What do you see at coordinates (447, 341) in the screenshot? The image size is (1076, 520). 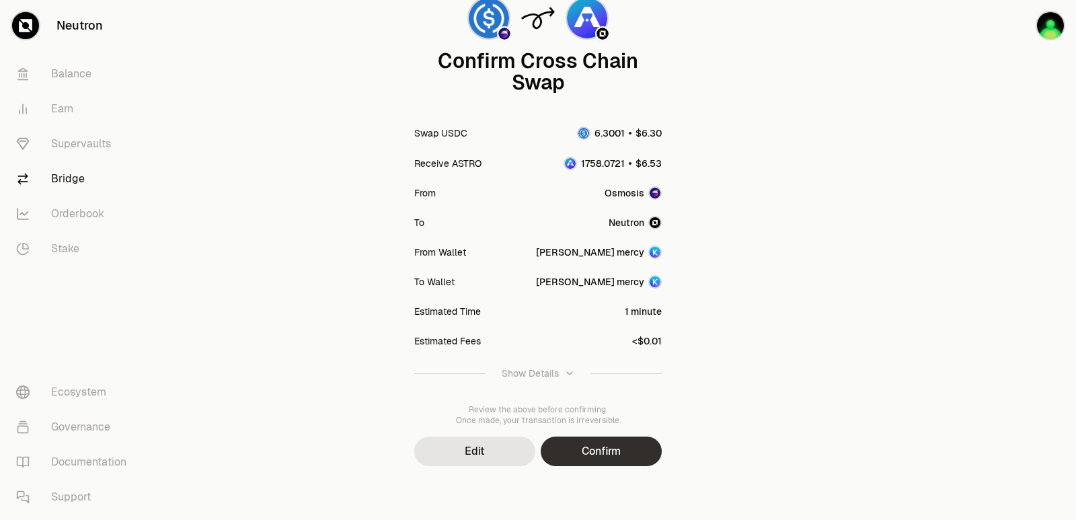 I see `div: Estimated Fees` at bounding box center [447, 341].